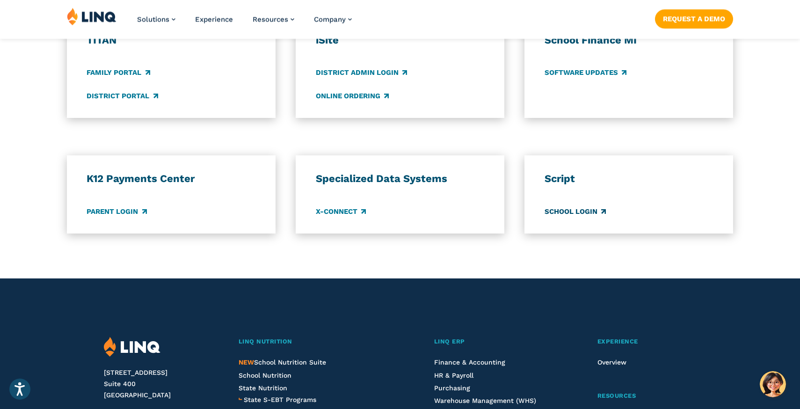 This screenshot has height=409, width=800. Describe the element at coordinates (454, 375) in the screenshot. I see `span: HR & Payroll` at that location.